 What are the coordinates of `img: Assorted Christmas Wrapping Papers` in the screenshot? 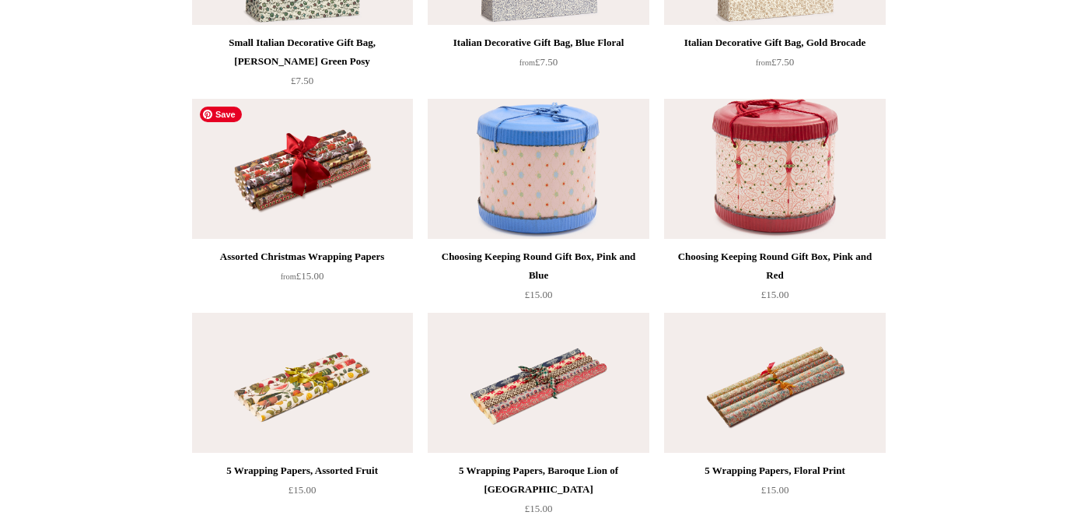 It's located at (302, 169).